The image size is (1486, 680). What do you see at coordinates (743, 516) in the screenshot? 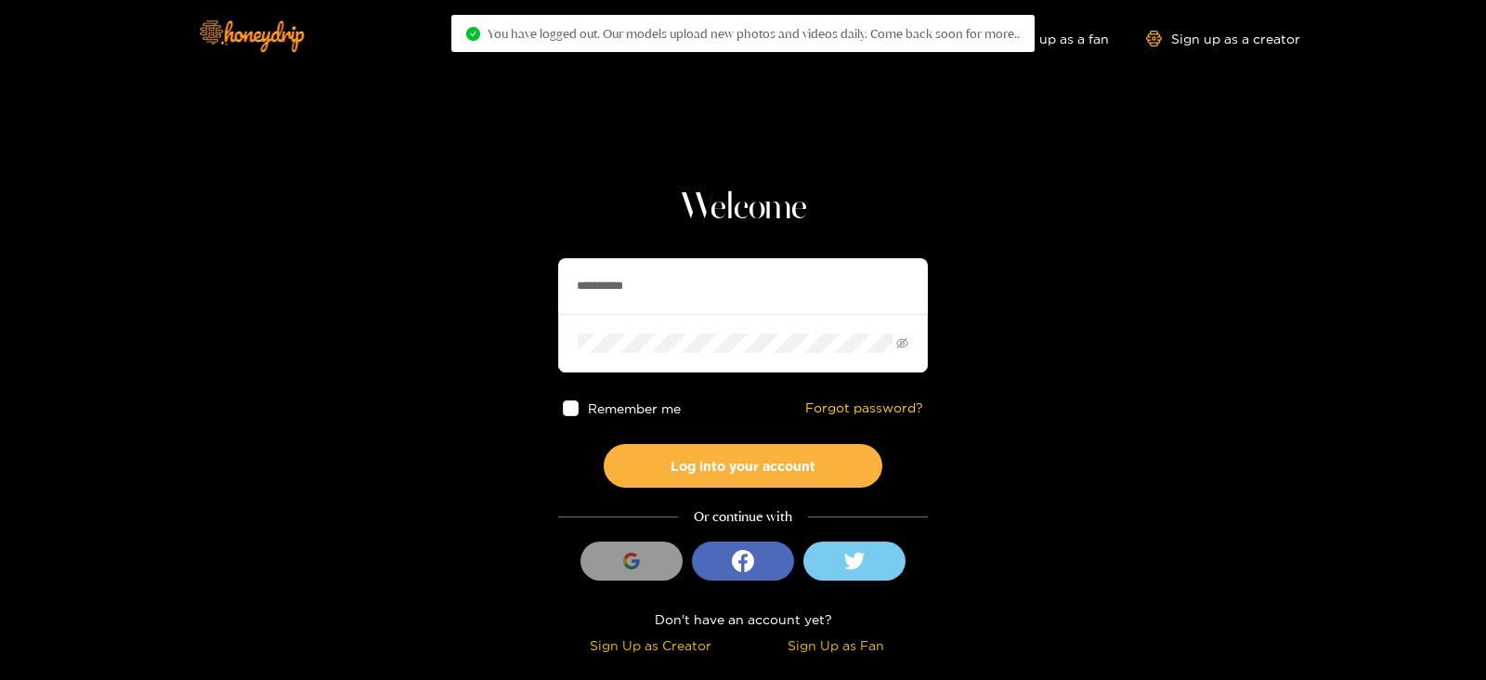
I see `div: Or continue with` at bounding box center [743, 516].